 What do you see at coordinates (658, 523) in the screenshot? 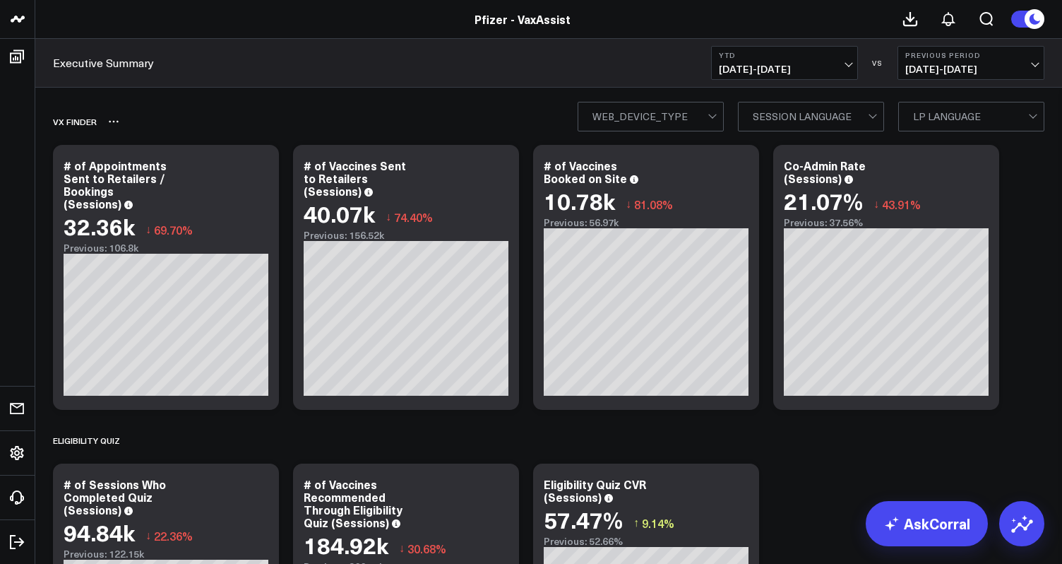
I see `span: 9.14%` at bounding box center [658, 523].